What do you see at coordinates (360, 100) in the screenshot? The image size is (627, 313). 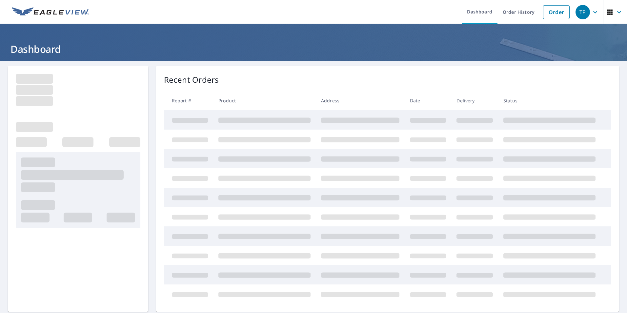 I see `th: Address` at bounding box center [360, 100].